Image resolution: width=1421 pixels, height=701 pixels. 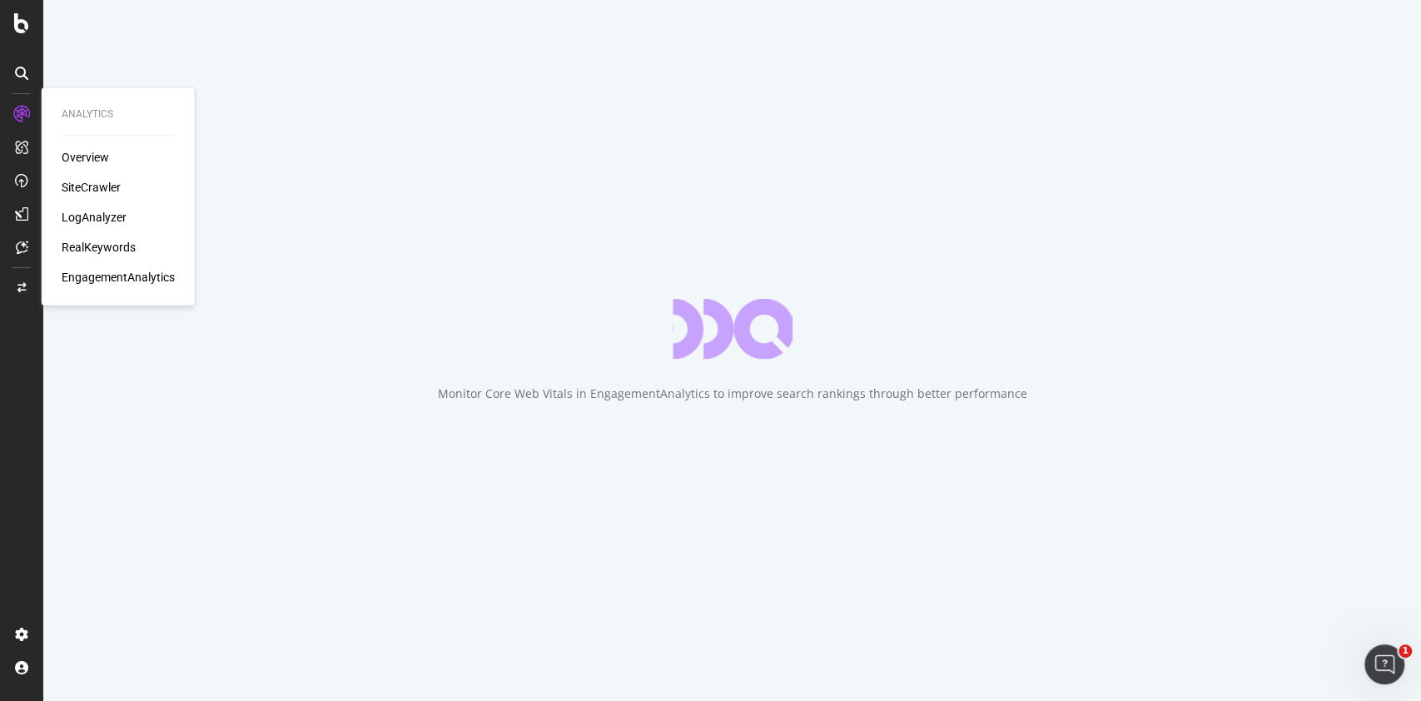 What do you see at coordinates (118, 277) in the screenshot?
I see `div: EngagementAnalytics` at bounding box center [118, 277].